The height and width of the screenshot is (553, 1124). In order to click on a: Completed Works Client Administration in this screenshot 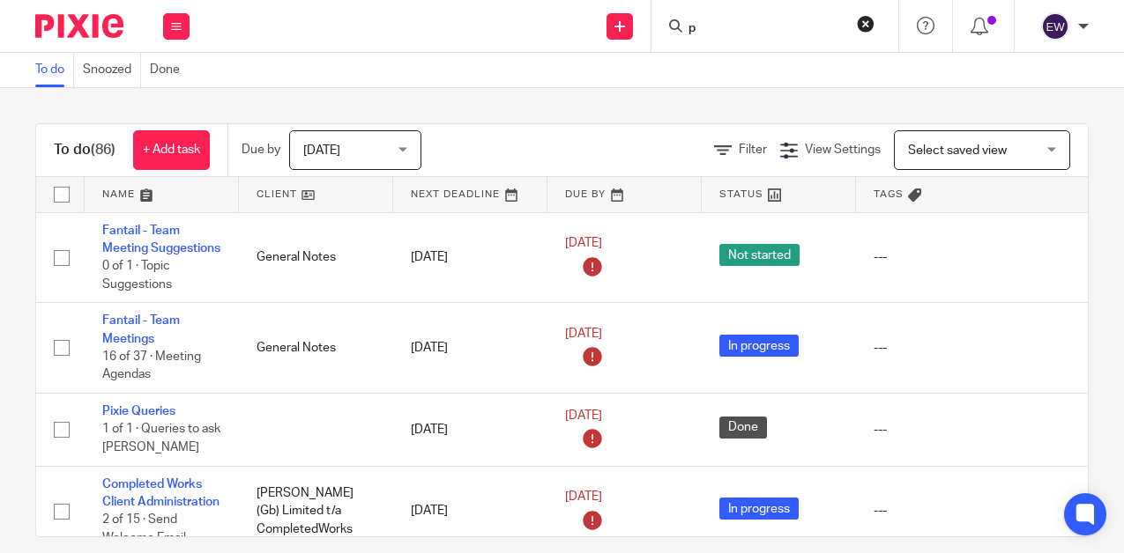, I will do `click(160, 493)`.